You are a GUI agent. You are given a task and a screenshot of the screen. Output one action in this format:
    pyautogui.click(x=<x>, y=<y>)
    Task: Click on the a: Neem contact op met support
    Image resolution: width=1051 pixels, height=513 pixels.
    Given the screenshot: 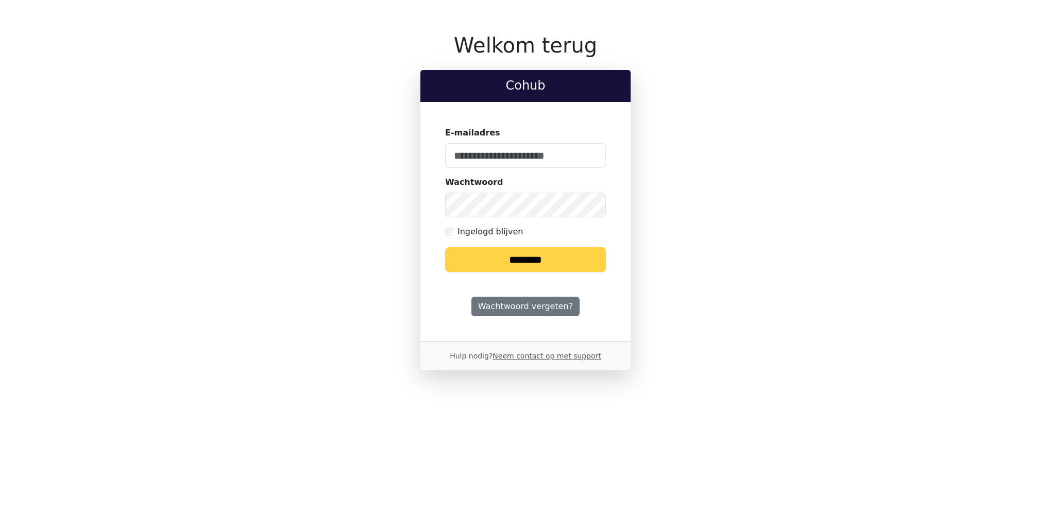 What is the action you would take?
    pyautogui.click(x=547, y=356)
    